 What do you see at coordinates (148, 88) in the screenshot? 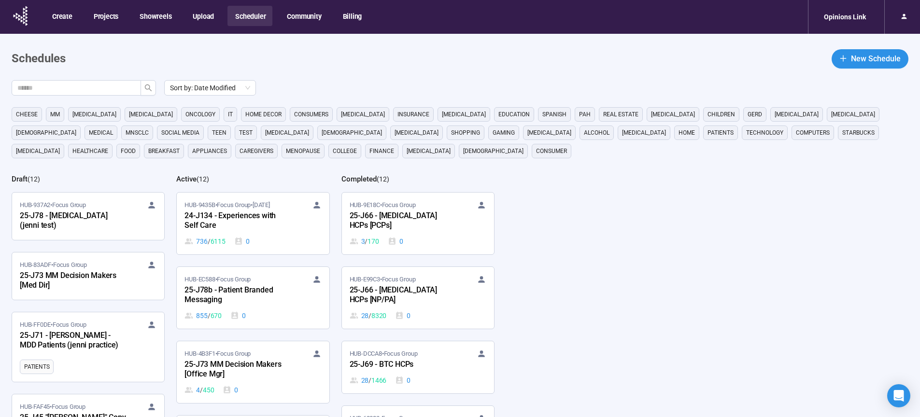
I see `button: search` at bounding box center [148, 88].